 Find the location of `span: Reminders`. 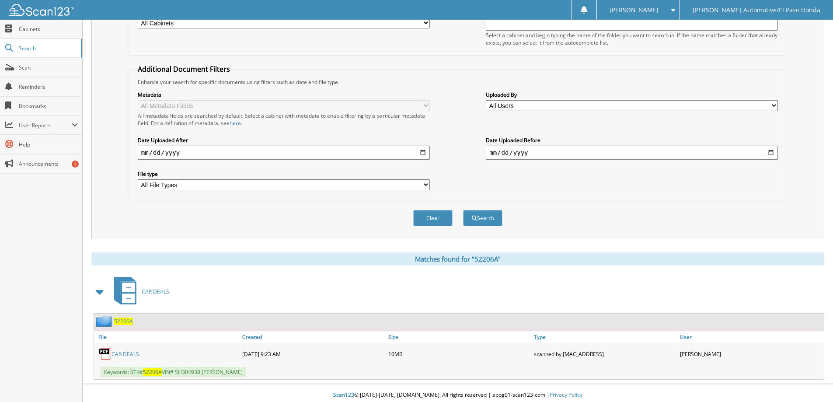

span: Reminders is located at coordinates (48, 87).